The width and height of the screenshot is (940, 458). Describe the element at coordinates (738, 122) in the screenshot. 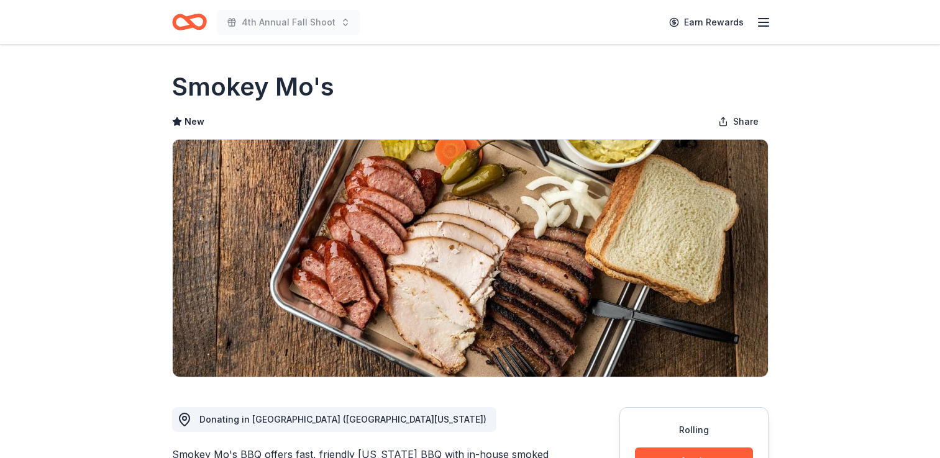

I see `button: Share` at that location.